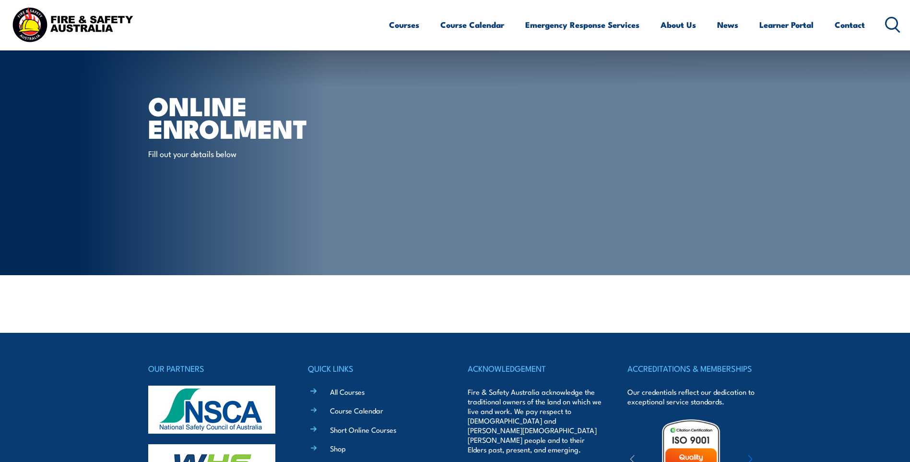  I want to click on h4: ACCREDITATIONS & MEMBERSHIPS, so click(695, 368).